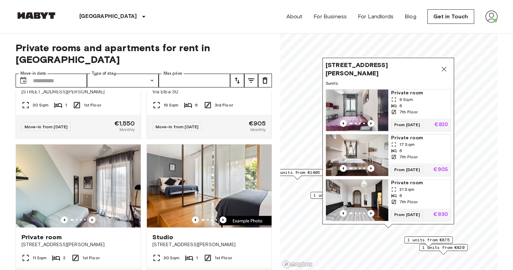  What do you see at coordinates (357, 155) in the screenshot?
I see `img: Marketing picture of unit IT-14-044-001-05H` at bounding box center [357, 155].